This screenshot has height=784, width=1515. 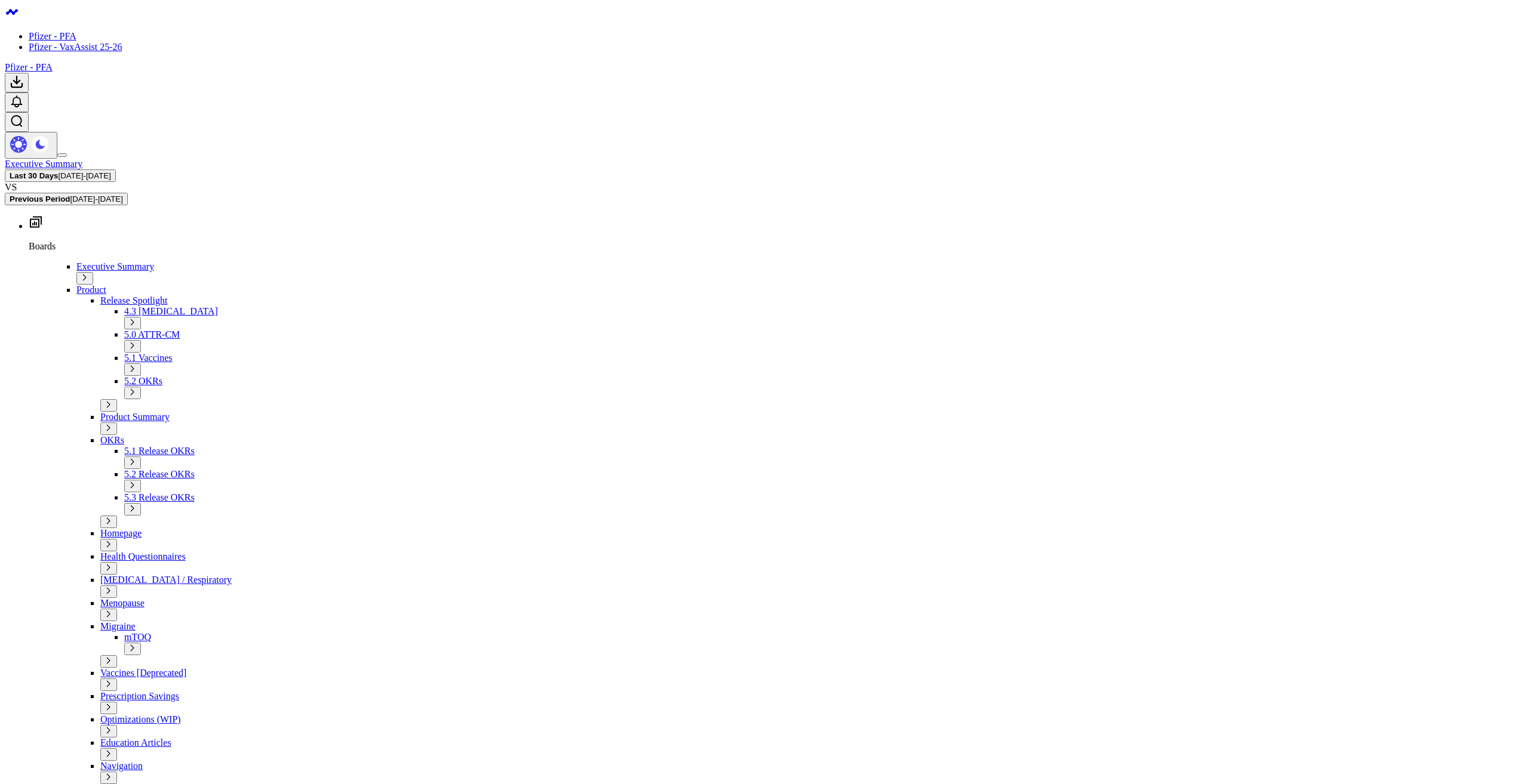 I want to click on span: mTOQ, so click(x=137, y=637).